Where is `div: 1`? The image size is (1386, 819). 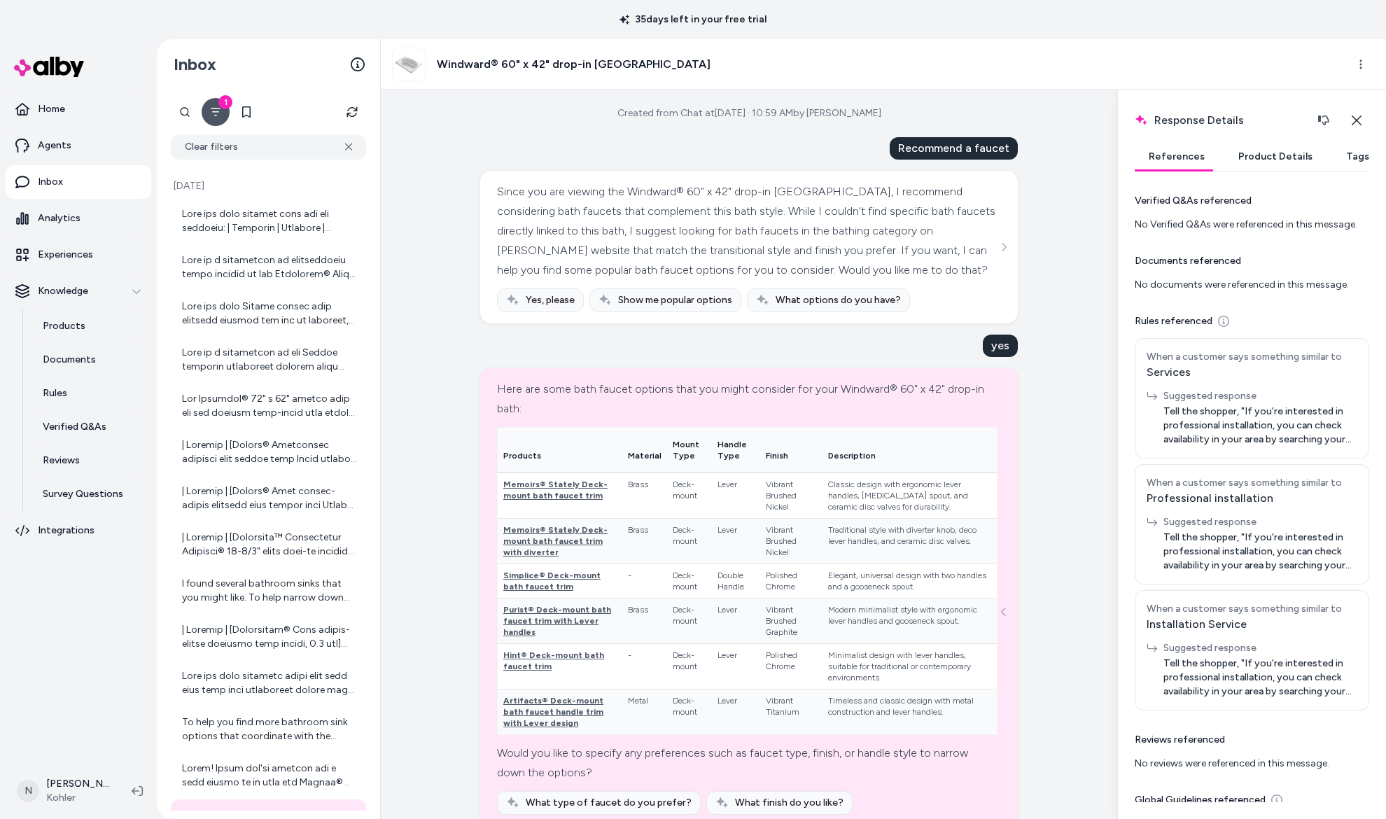
div: 1 is located at coordinates (225, 102).